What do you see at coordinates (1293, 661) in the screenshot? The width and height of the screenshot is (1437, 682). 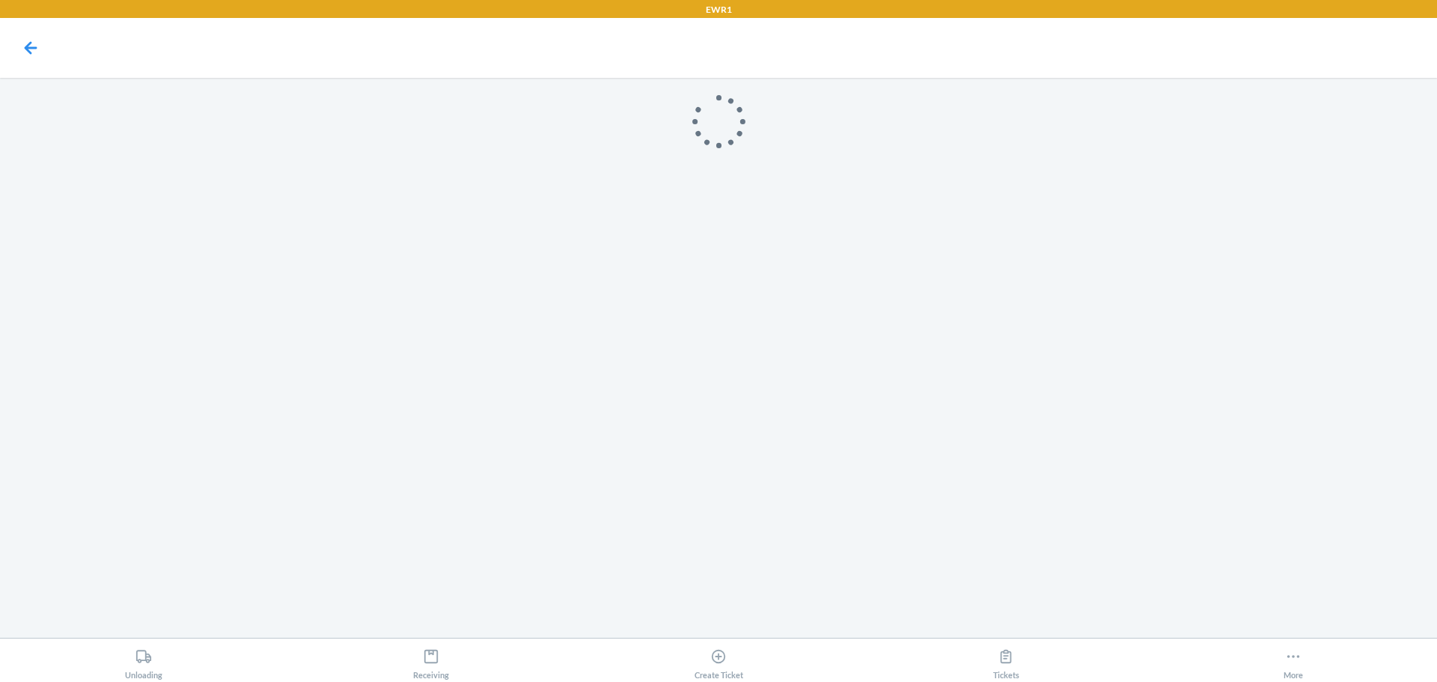 I see `div: More` at bounding box center [1293, 661].